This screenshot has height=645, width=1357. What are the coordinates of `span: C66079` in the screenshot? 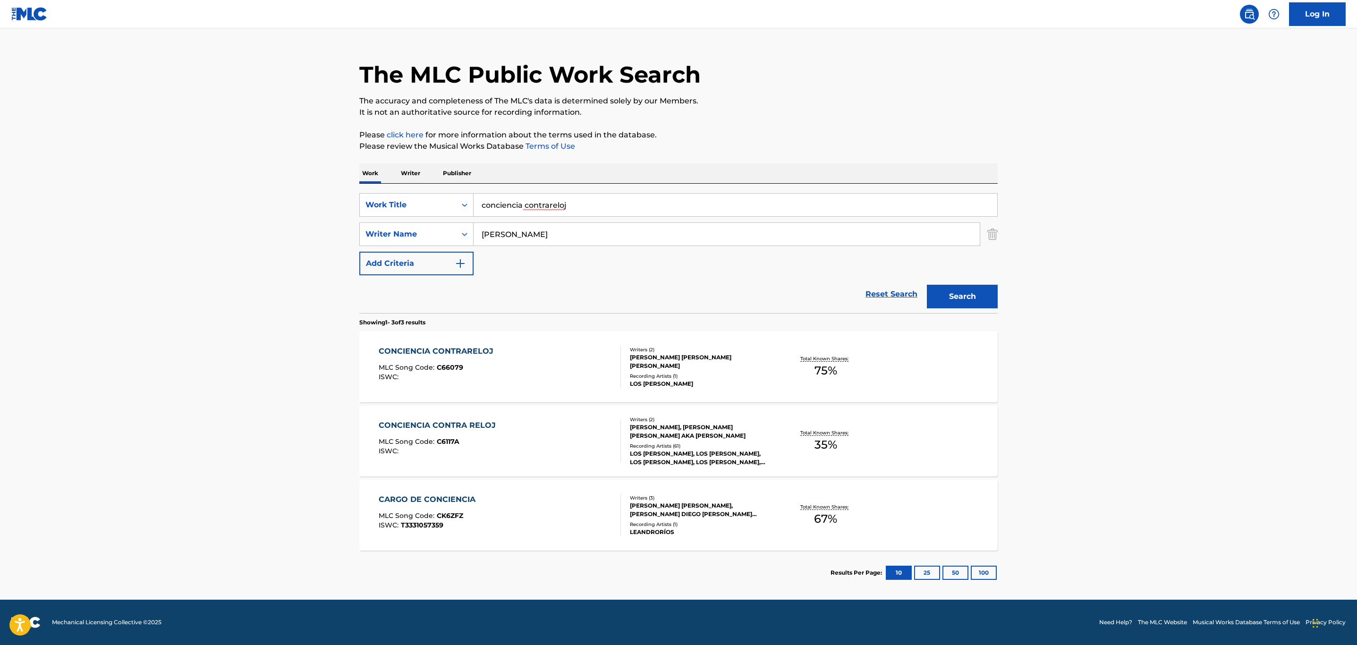 It's located at (450, 367).